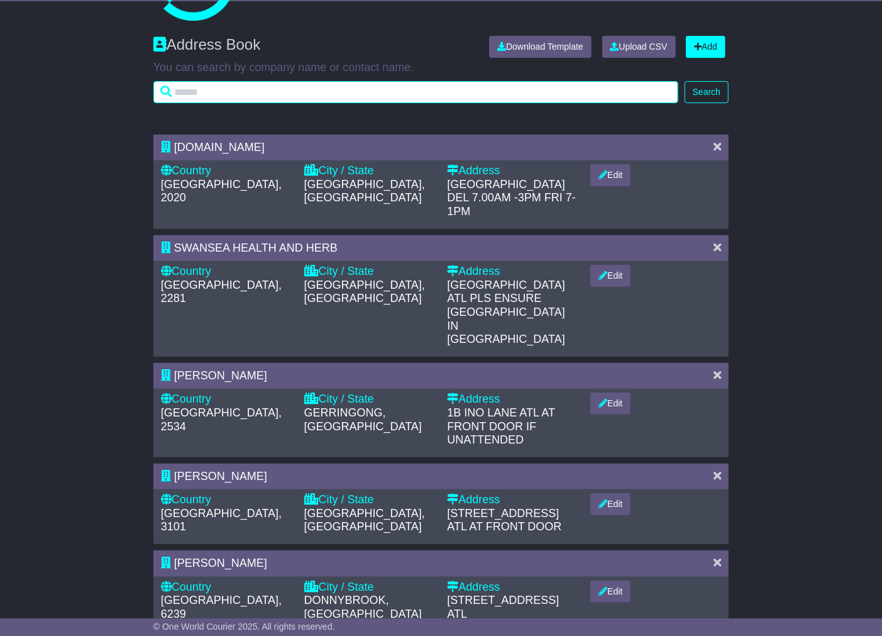 This screenshot has height=636, width=882. I want to click on a: Upload CSV, so click(639, 47).